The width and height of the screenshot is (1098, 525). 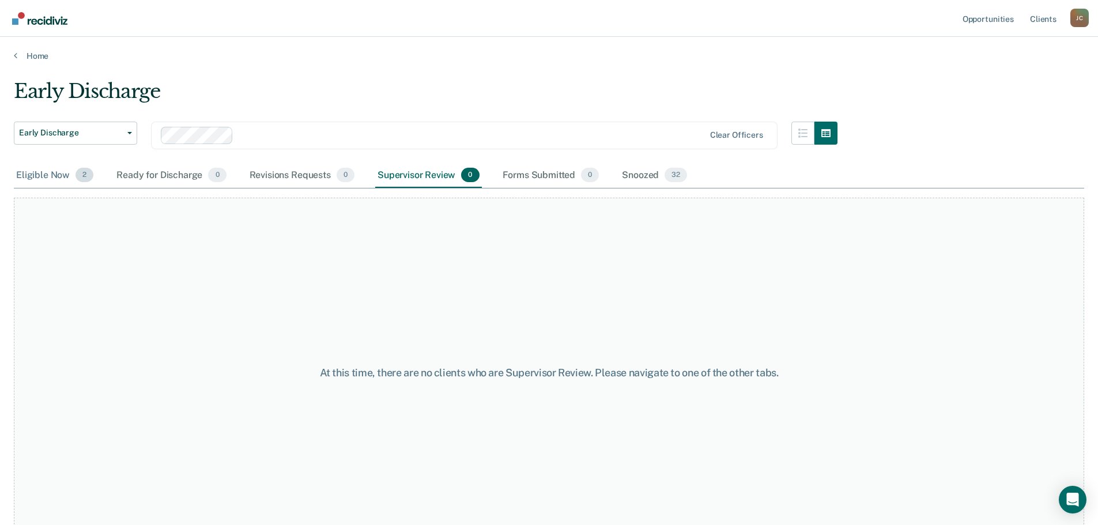 I want to click on button: Profile dropdown button, so click(x=1079, y=18).